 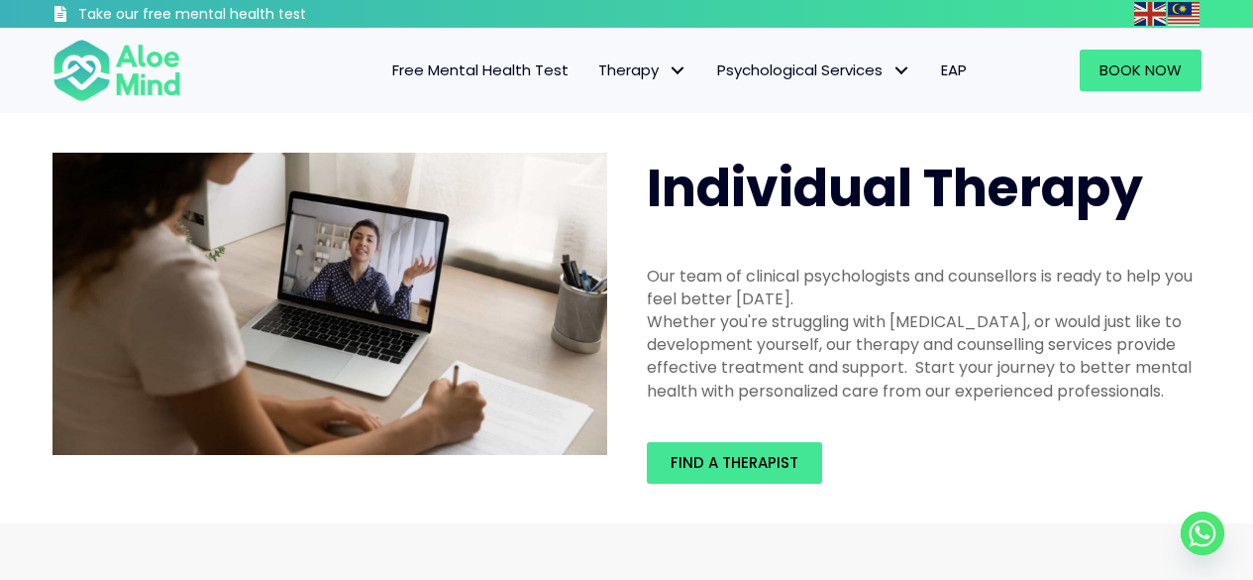 I want to click on a: Whatsapp, so click(x=1203, y=533).